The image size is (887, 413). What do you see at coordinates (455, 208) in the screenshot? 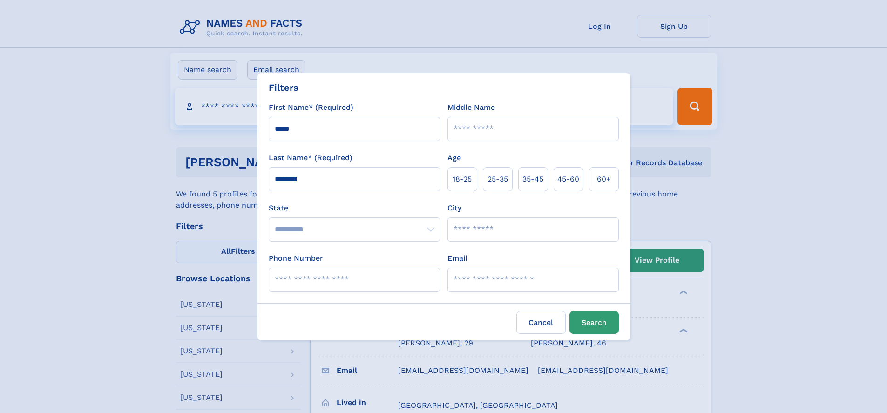
I see `label: City` at bounding box center [455, 208].